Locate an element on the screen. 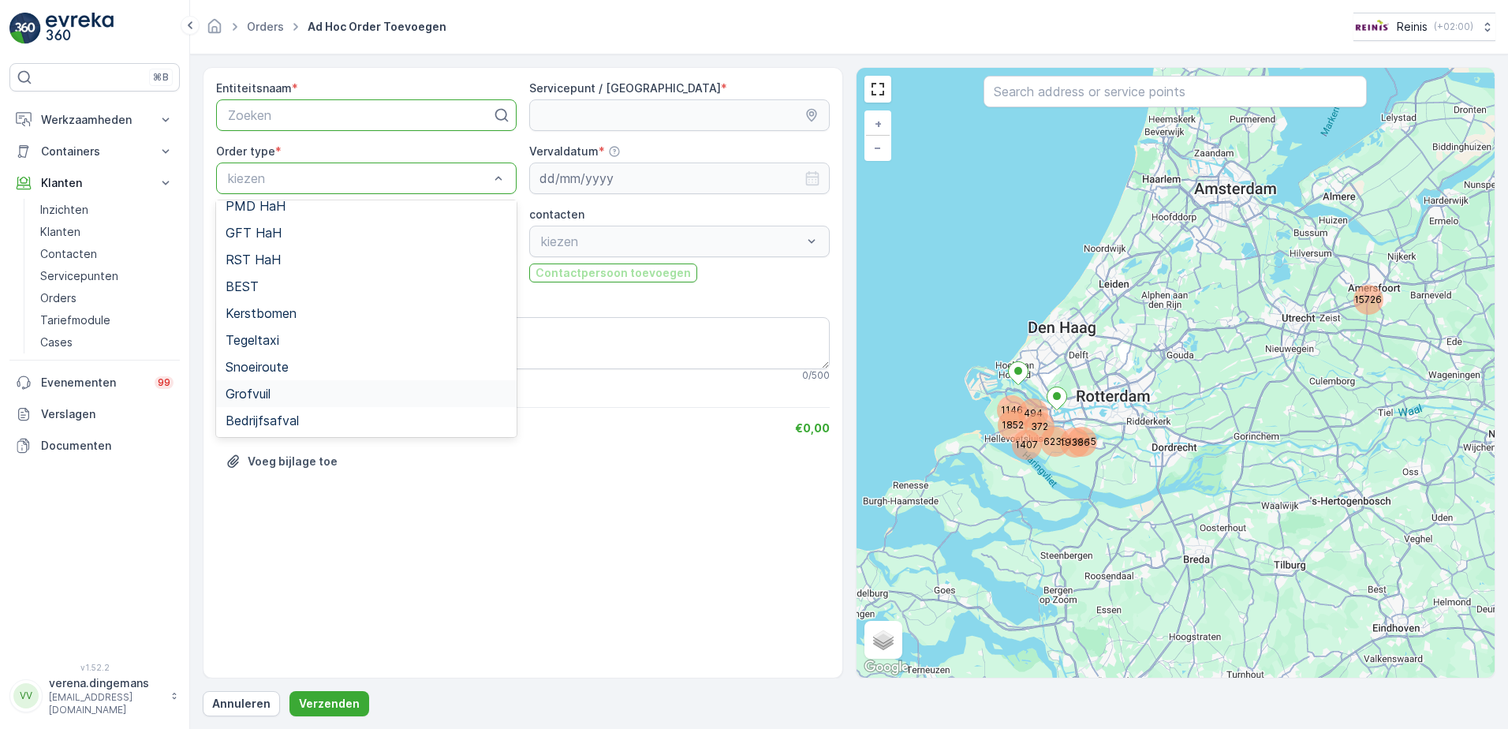  a: Evenementen99 is located at coordinates (95, 383).